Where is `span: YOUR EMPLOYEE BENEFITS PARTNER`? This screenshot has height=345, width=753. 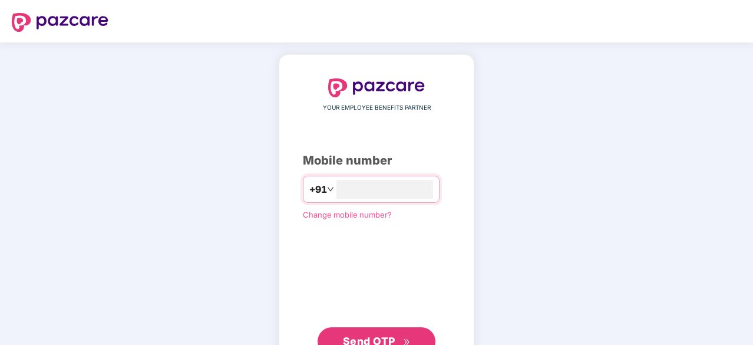 span: YOUR EMPLOYEE BENEFITS PARTNER is located at coordinates (376, 108).